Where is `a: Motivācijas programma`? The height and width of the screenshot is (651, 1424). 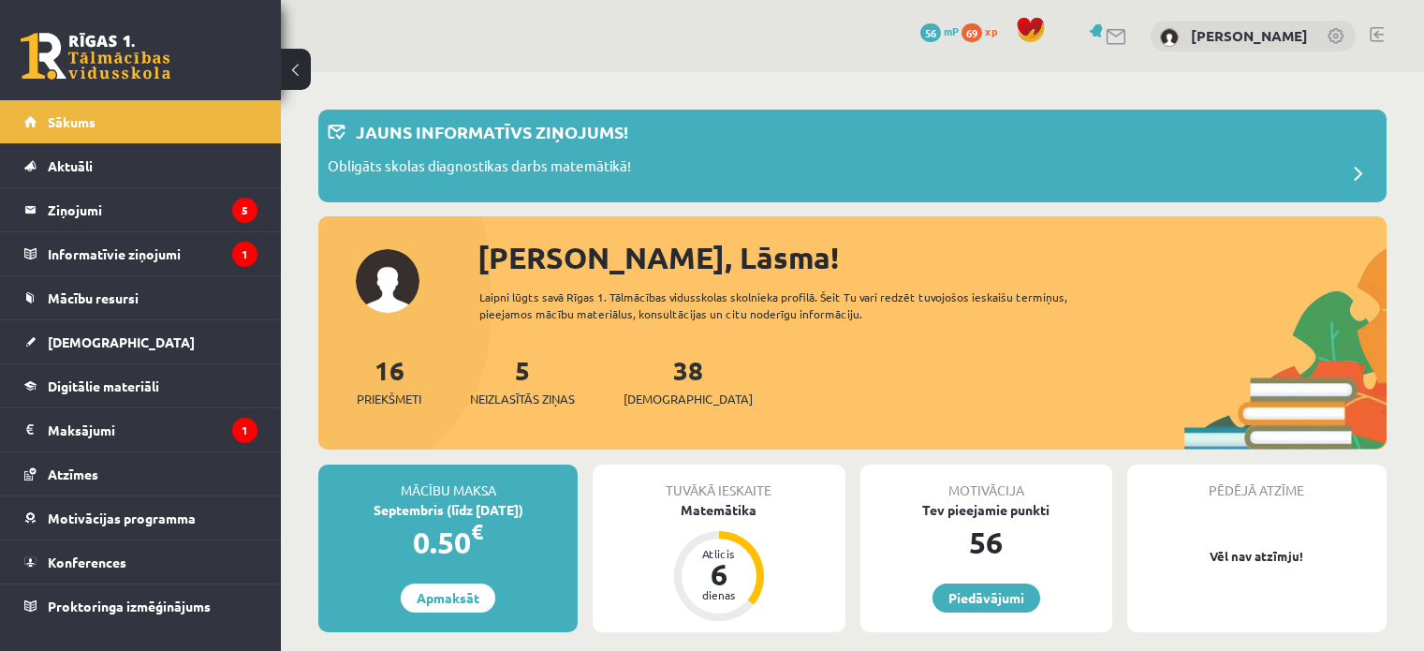 a: Motivācijas programma is located at coordinates (140, 518).